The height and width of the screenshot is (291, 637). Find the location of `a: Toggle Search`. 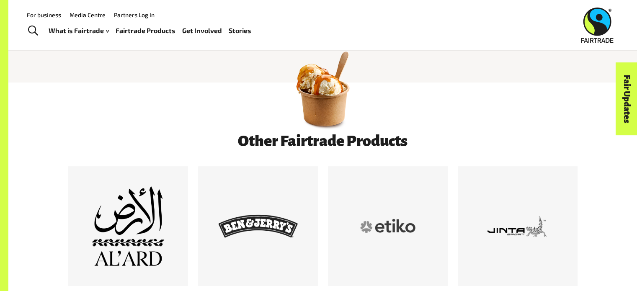

a: Toggle Search is located at coordinates (33, 31).